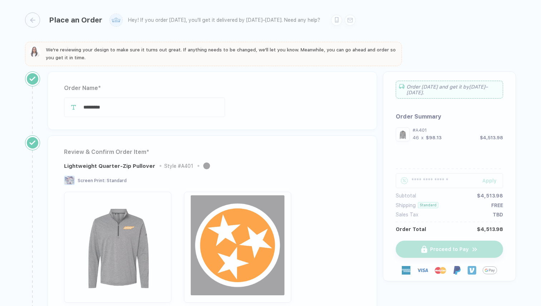 The width and height of the screenshot is (541, 306). What do you see at coordinates (221, 54) in the screenshot?
I see `span: We're reviewing your design to make sure it turns out great. If anything needs to be changed, we'...` at bounding box center [221, 54].